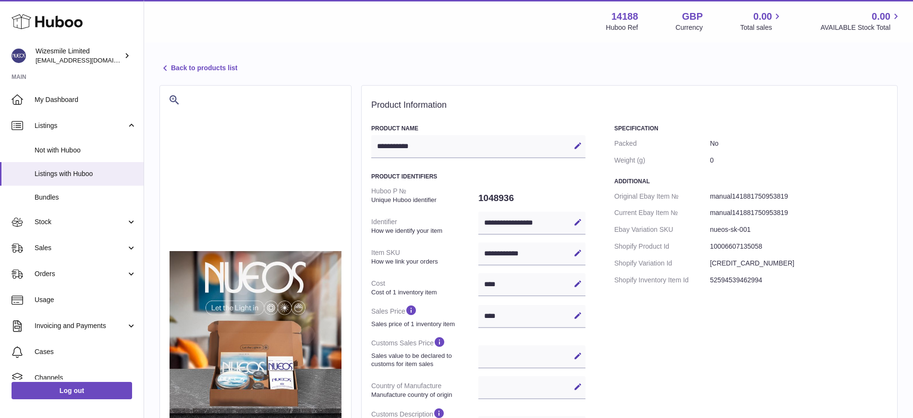 Image resolution: width=913 pixels, height=418 pixels. I want to click on strong: How we identify your item, so click(424, 231).